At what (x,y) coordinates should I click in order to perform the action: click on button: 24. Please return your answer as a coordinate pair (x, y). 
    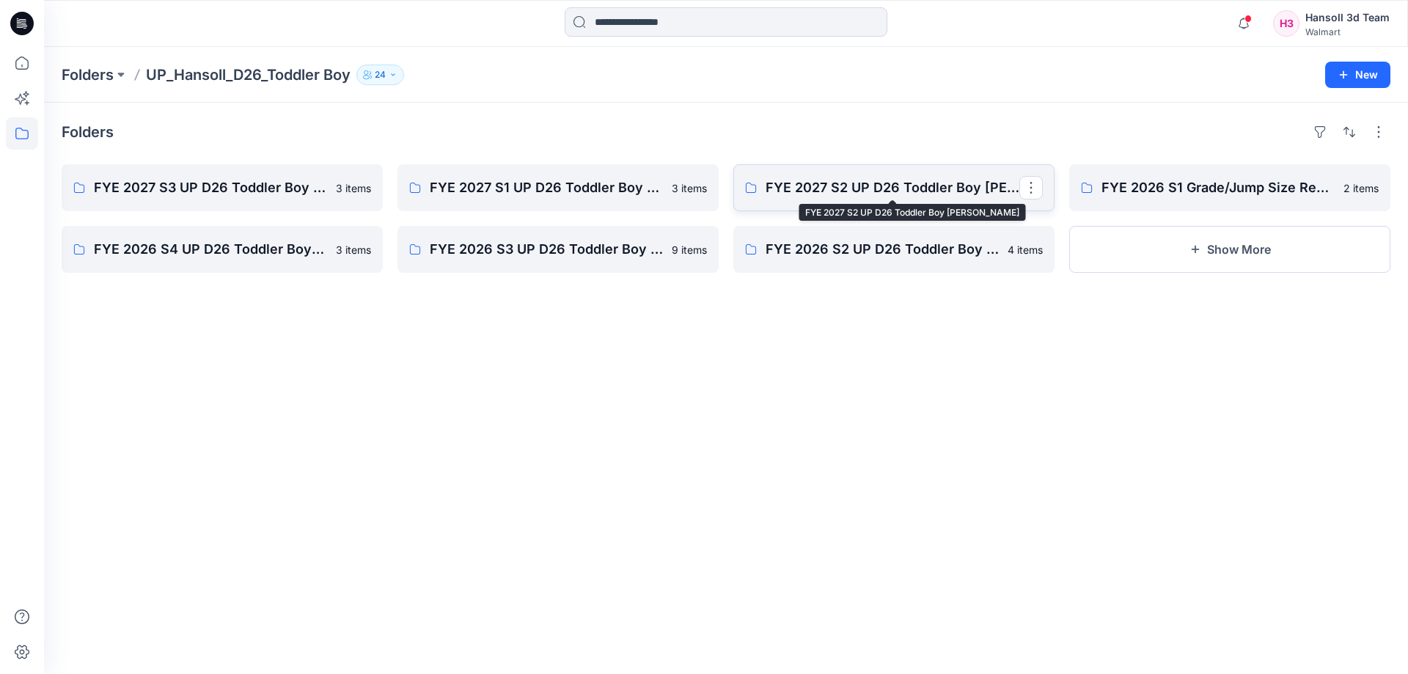
    Looking at the image, I should click on (380, 75).